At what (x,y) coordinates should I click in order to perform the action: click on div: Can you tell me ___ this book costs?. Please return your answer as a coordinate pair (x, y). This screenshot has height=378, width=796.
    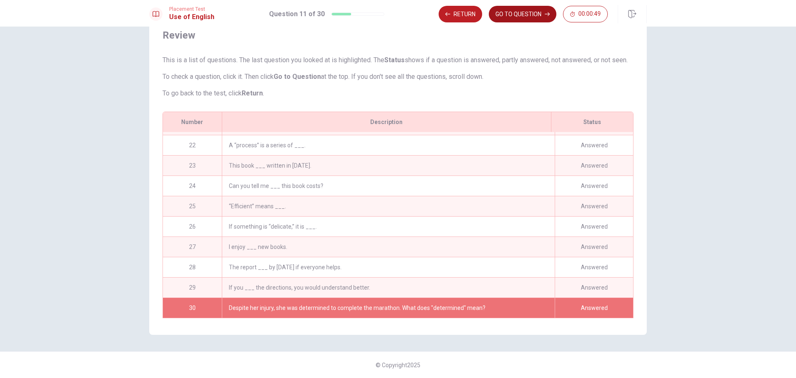
    Looking at the image, I should click on (388, 186).